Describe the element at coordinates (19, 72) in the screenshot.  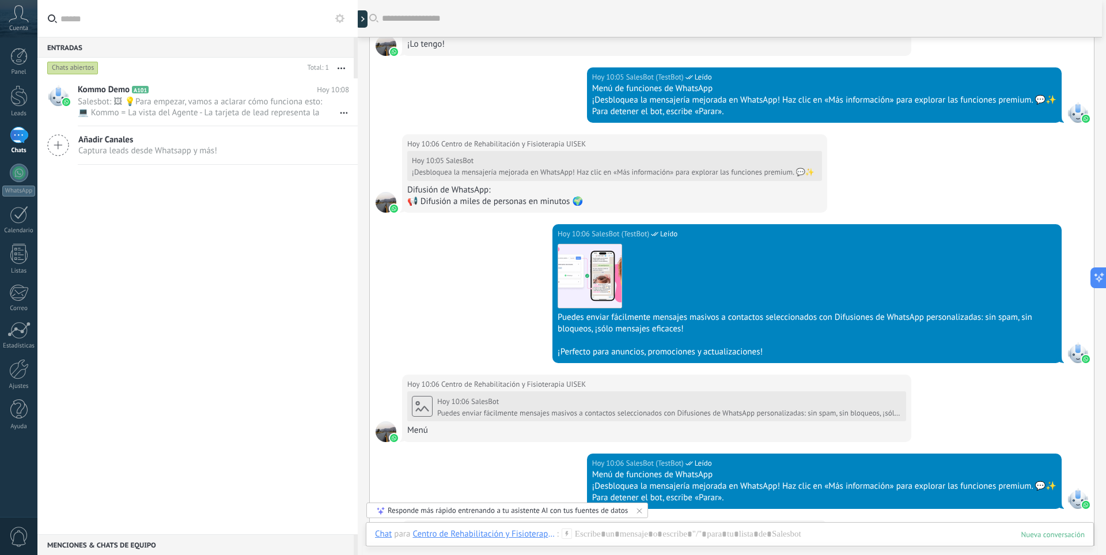
I see `div: Panel` at that location.